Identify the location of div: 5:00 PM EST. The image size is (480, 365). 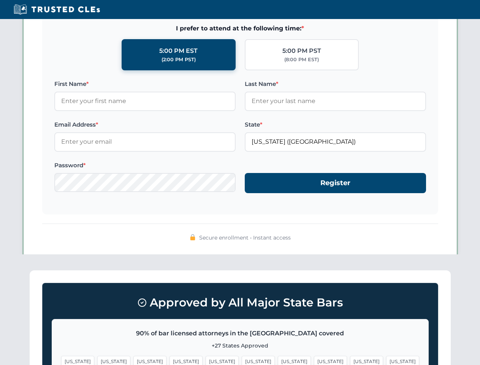
(178, 51).